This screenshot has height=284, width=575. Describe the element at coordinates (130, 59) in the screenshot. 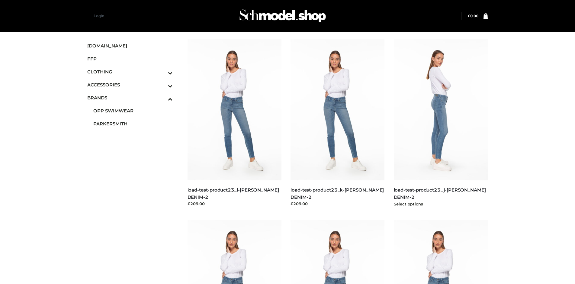

I see `a: FFP` at that location.